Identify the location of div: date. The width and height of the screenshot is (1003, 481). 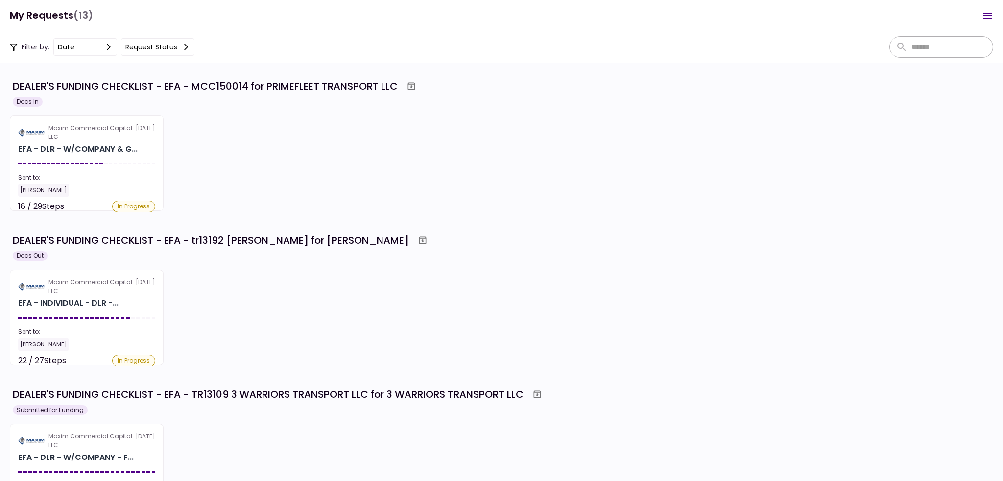
(66, 47).